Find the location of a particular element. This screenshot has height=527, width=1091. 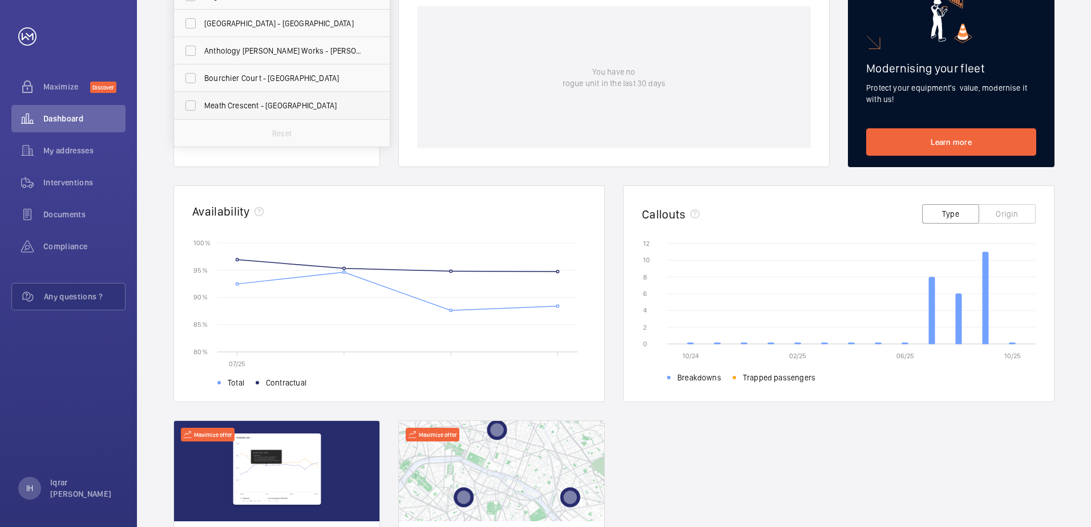

text: 02/25 is located at coordinates (798, 356).